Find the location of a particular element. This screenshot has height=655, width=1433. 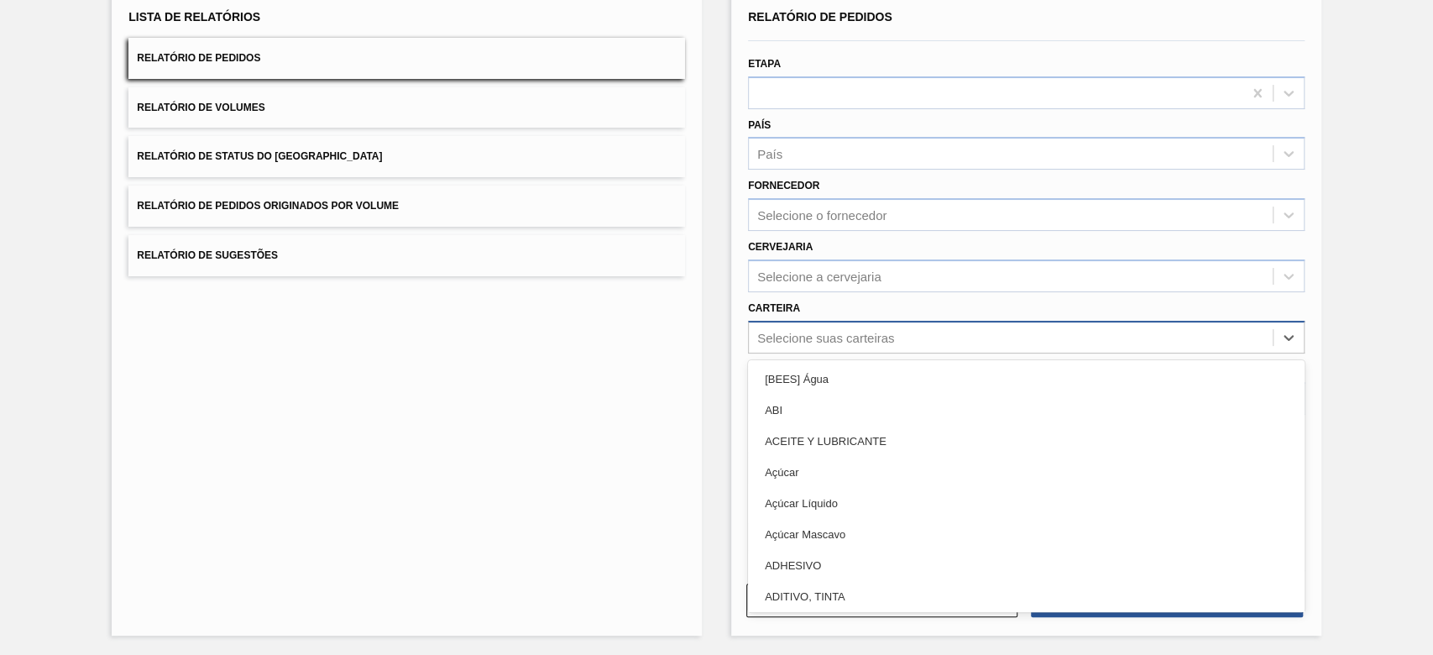

div: ADITIVO, TINTA is located at coordinates (1026, 596).